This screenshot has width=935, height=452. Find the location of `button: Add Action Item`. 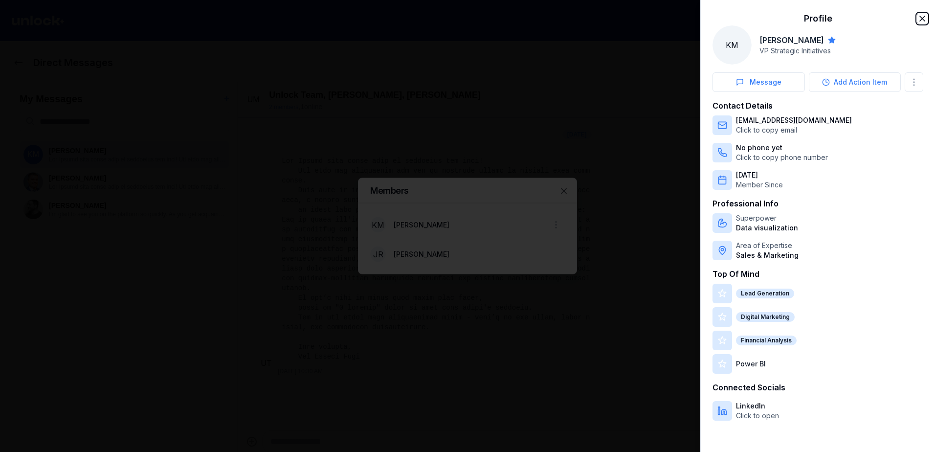

button: Add Action Item is located at coordinates (855, 82).